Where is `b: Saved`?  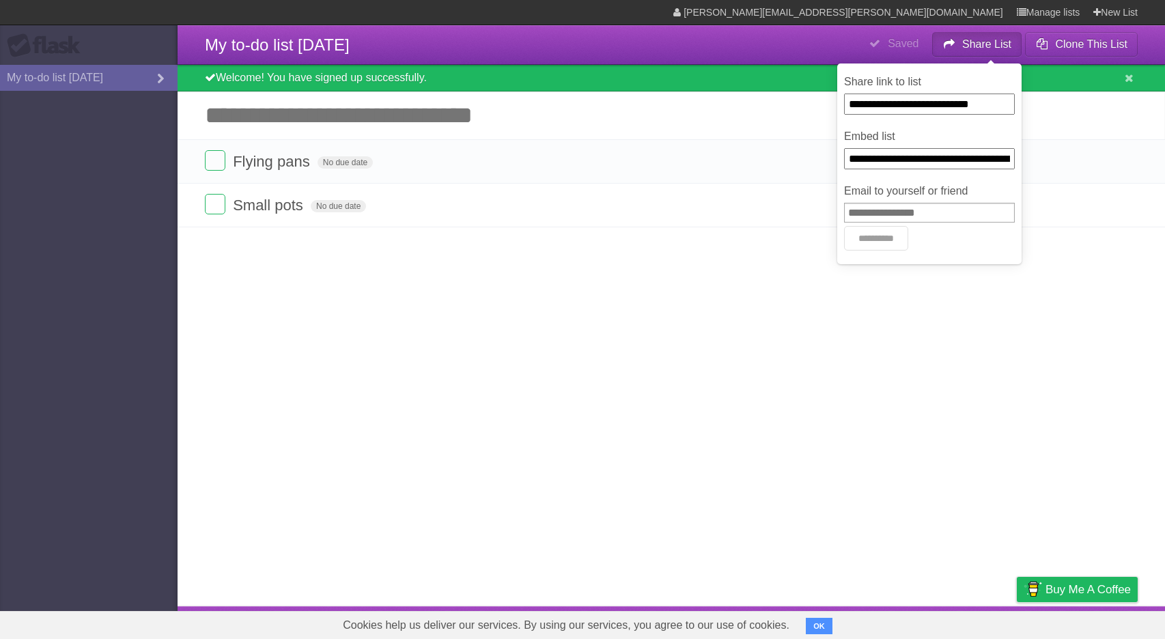 b: Saved is located at coordinates (903, 43).